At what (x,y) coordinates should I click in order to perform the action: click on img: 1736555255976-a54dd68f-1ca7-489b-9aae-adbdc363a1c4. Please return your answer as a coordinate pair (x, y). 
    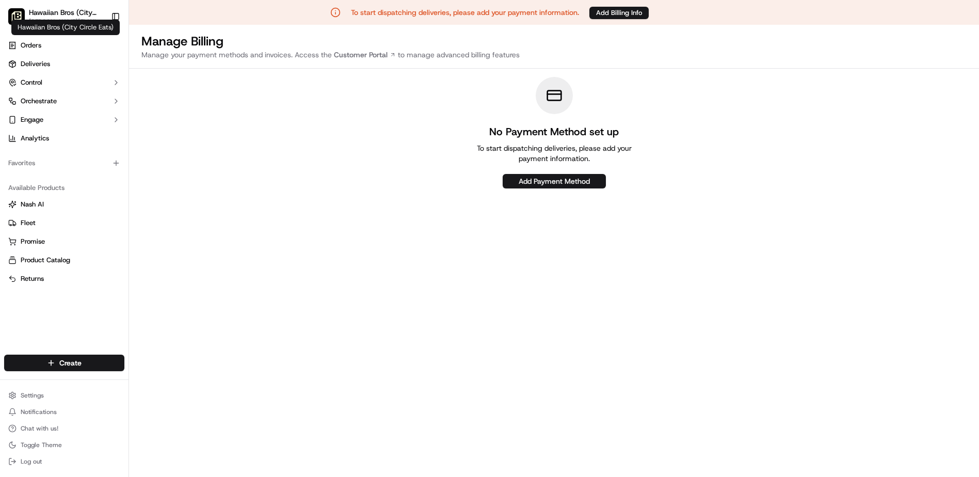
    Looking at the image, I should click on (20, 108).